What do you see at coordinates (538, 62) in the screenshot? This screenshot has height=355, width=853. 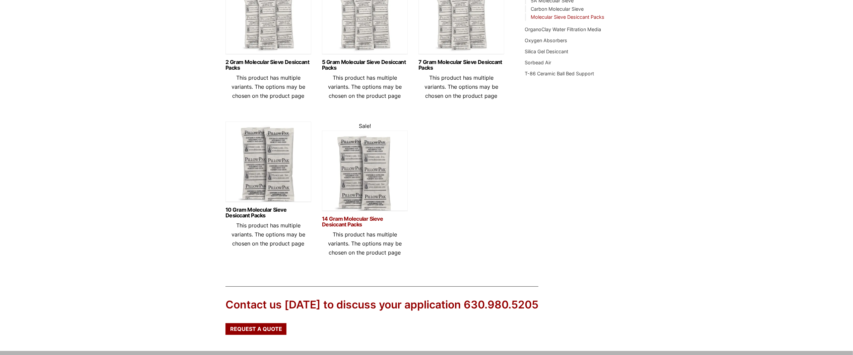 I see `a: Sorbead Air` at bounding box center [538, 62].